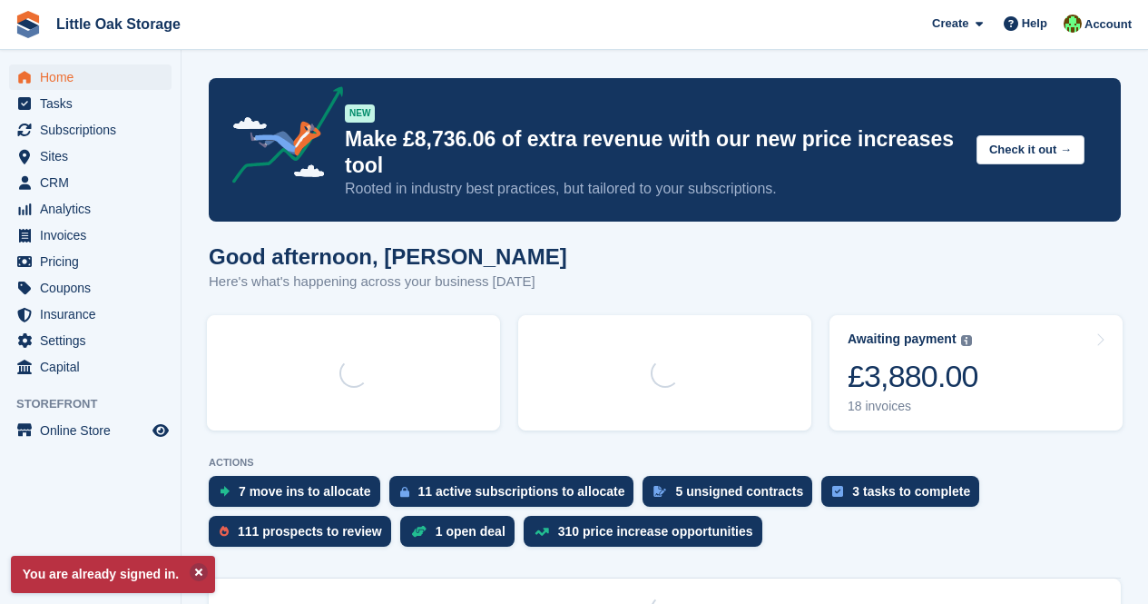 The height and width of the screenshot is (604, 1148). I want to click on span: Tasks, so click(94, 103).